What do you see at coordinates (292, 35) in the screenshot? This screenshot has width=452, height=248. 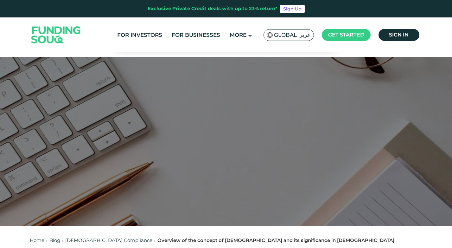 I see `span: Global عربي` at bounding box center [292, 35].